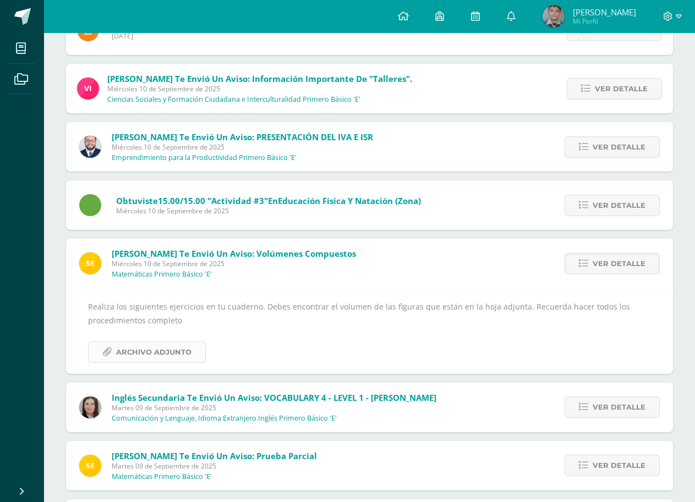 The height and width of the screenshot is (502, 695). What do you see at coordinates (238, 201) in the screenshot?
I see `span: "Actividad #3"` at bounding box center [238, 201].